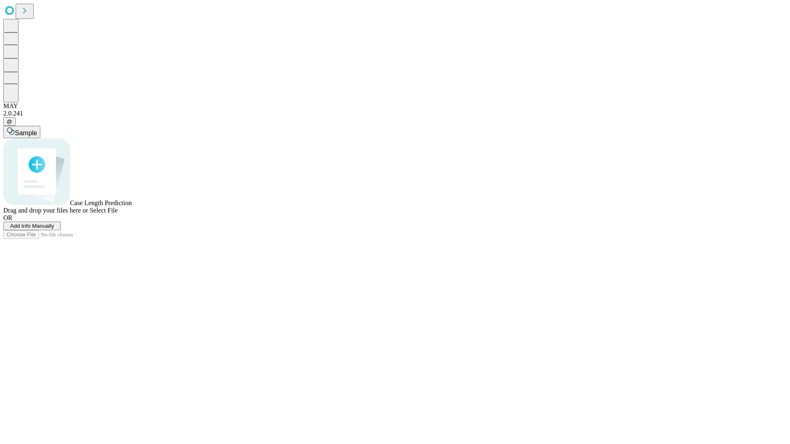 The height and width of the screenshot is (444, 790). Describe the element at coordinates (395, 114) in the screenshot. I see `div: 2.0.241` at that location.